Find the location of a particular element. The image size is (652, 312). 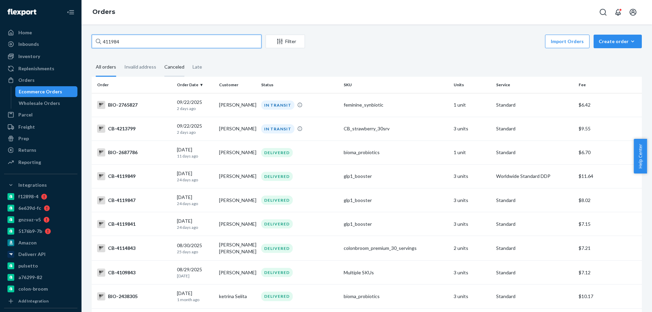

div: BIO-2765827 is located at coordinates (134, 105).